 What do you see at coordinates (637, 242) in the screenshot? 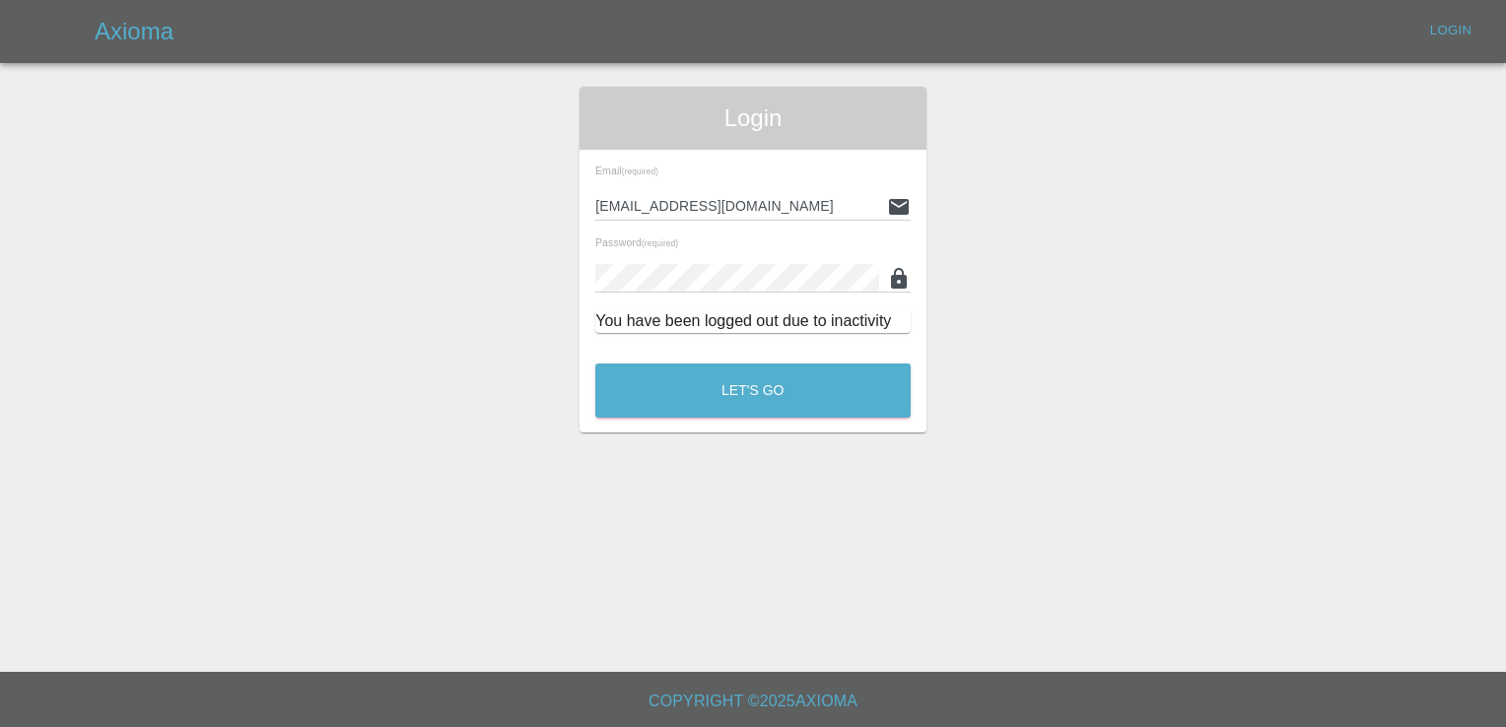
I see `span: Password` at bounding box center [637, 242].